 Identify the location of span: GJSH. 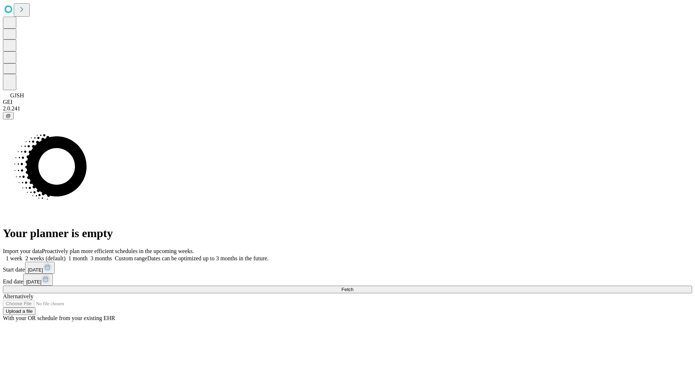
(17, 95).